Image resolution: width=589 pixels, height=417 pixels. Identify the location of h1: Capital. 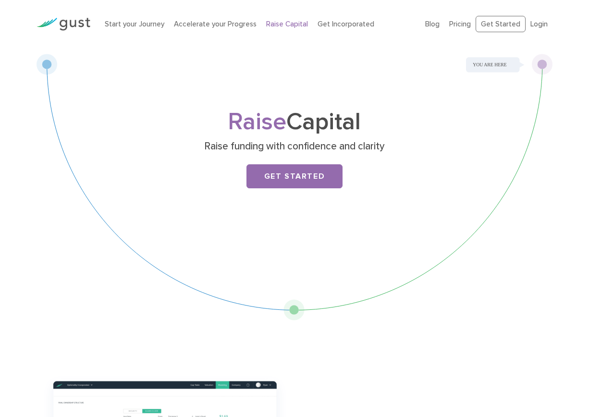
(294, 122).